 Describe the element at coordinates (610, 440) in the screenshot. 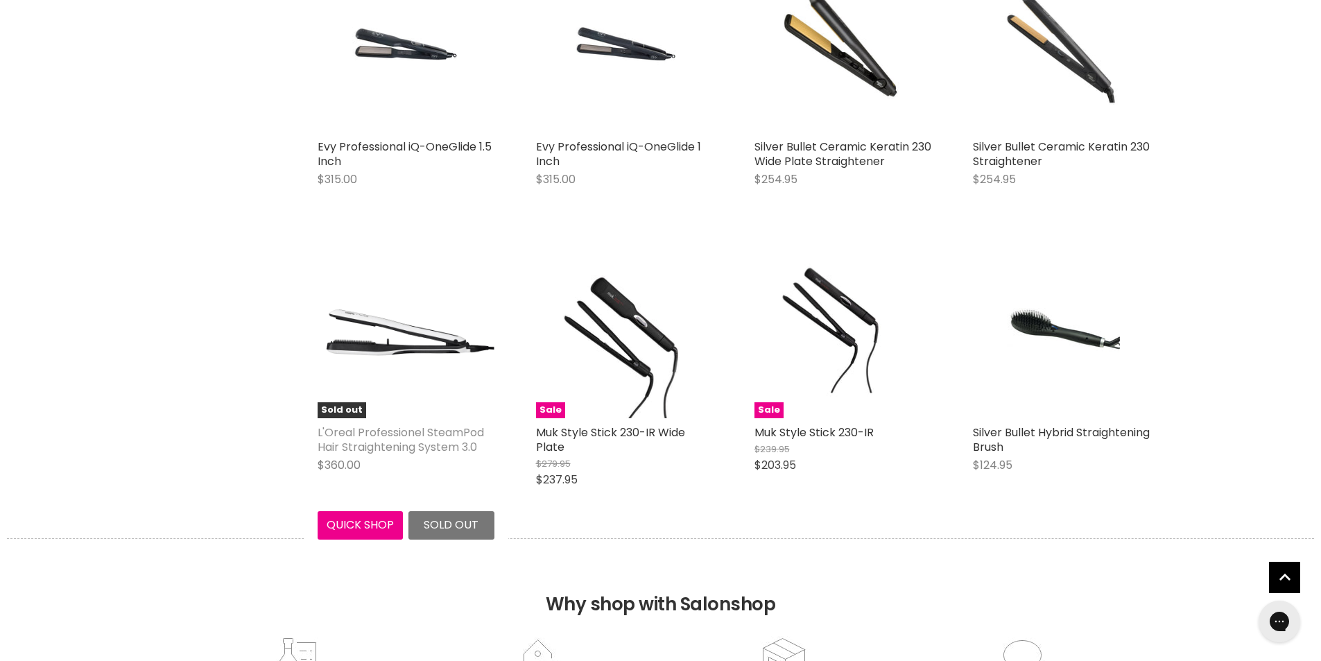

I see `a: Muk Style Stick 230-IR Wide Plate` at that location.